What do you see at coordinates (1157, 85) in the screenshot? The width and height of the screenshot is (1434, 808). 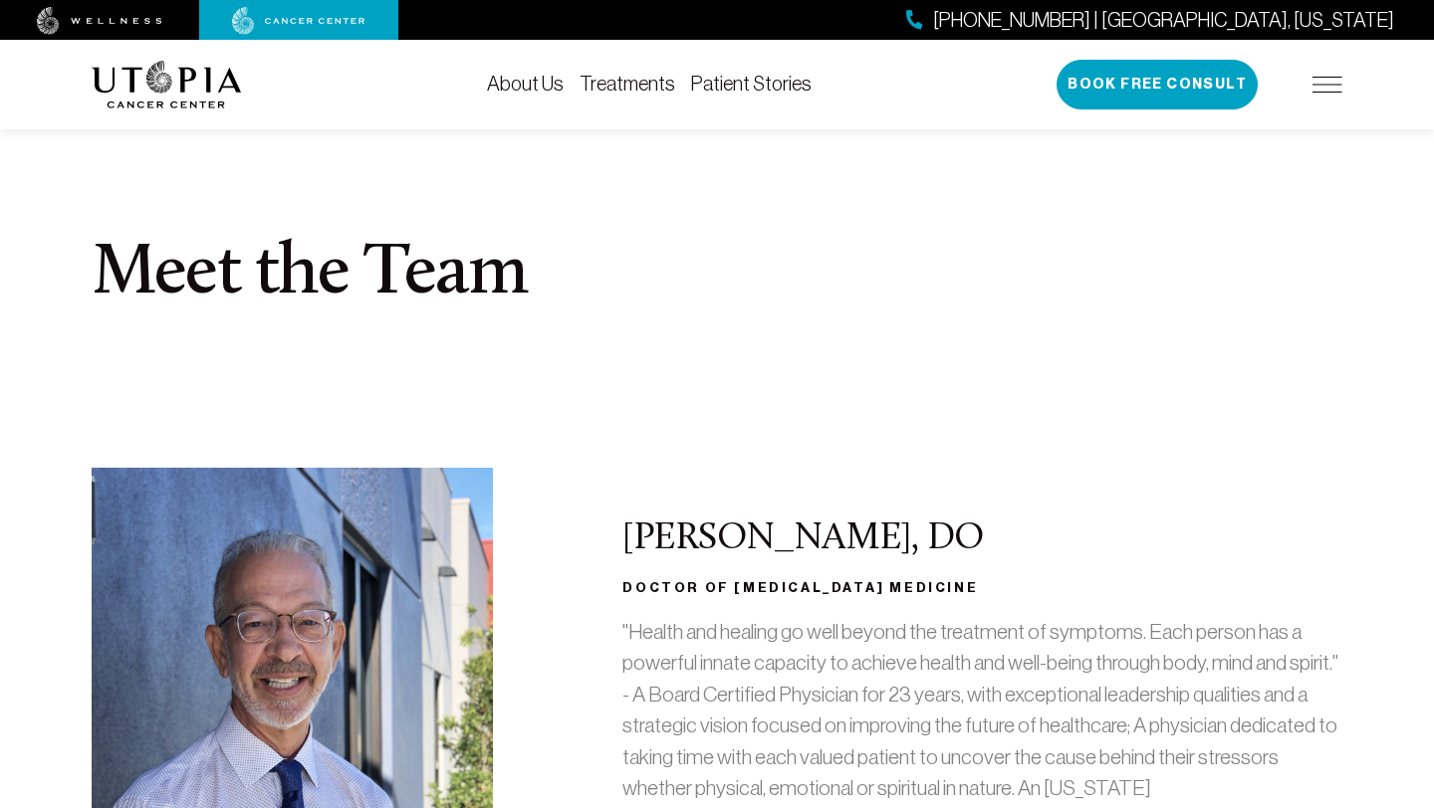 I see `button: Book Free Consult` at bounding box center [1157, 85].